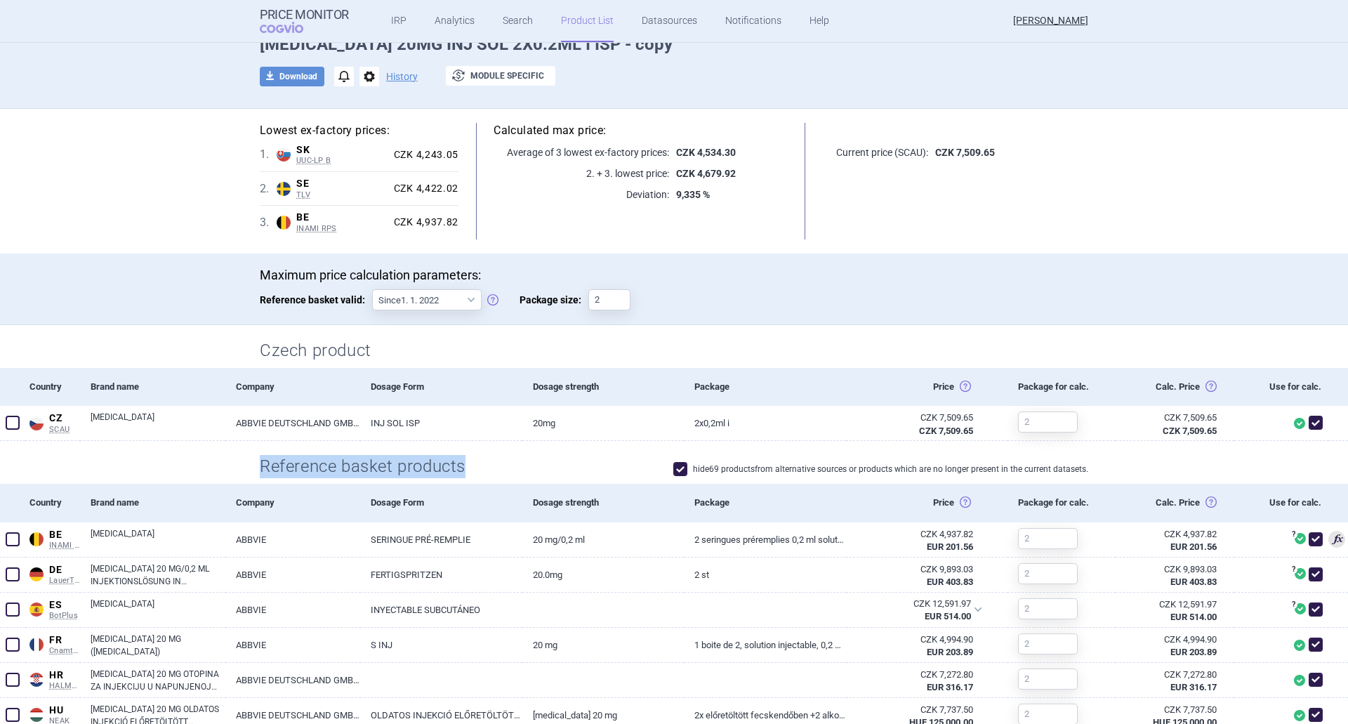 This screenshot has width=1348, height=724. Describe the element at coordinates (1175, 503) in the screenshot. I see `div: Calc. Price` at that location.